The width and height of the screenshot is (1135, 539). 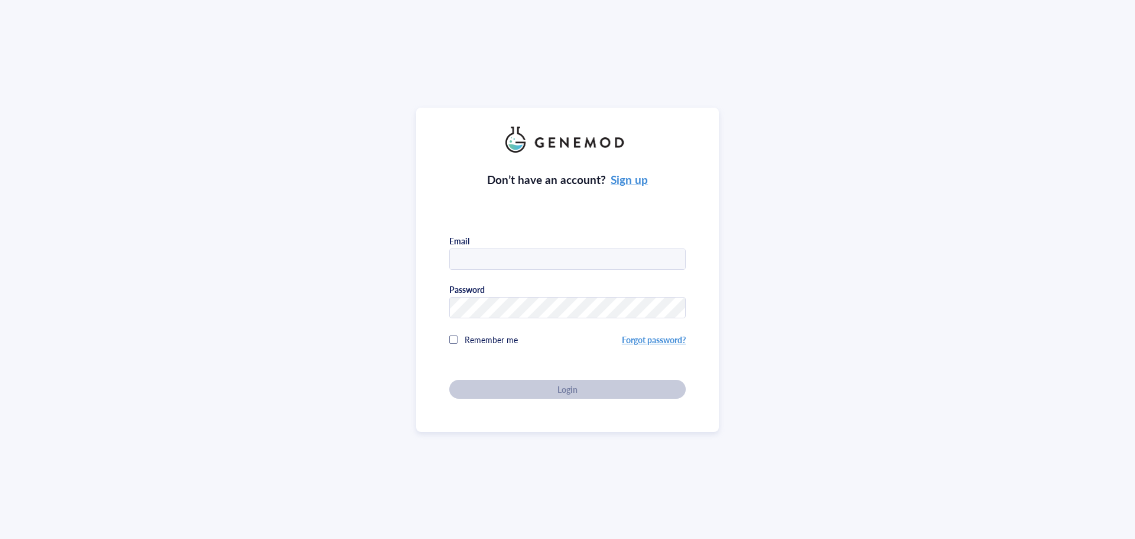 I want to click on div: Email, so click(x=459, y=241).